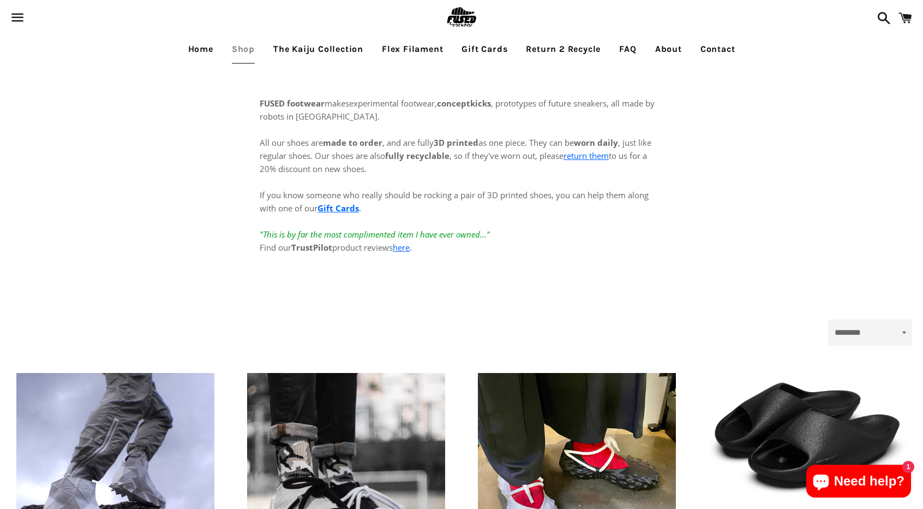 The width and height of the screenshot is (923, 509). Describe the element at coordinates (318, 49) in the screenshot. I see `a: The Kaiju Collection` at that location.